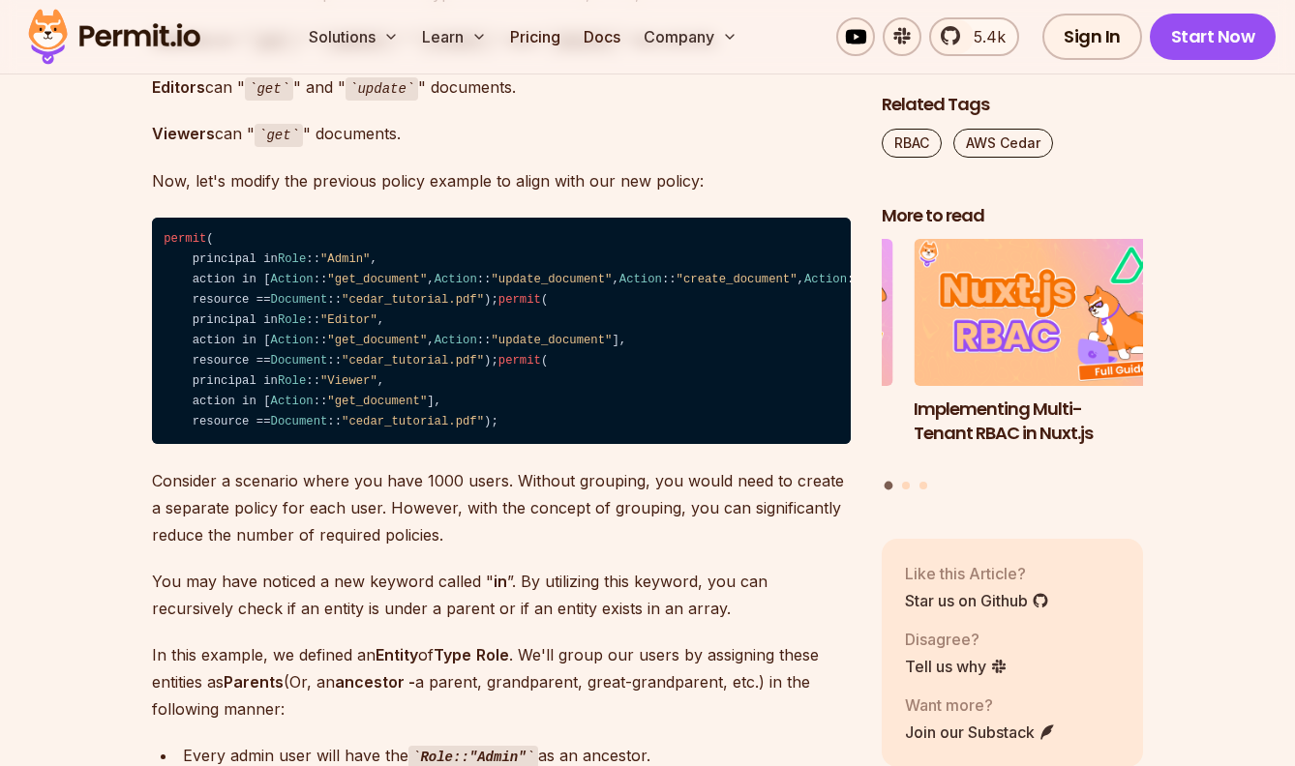 The height and width of the screenshot is (766, 1295). Describe the element at coordinates (374, 682) in the screenshot. I see `strong: ancestor -` at that location.